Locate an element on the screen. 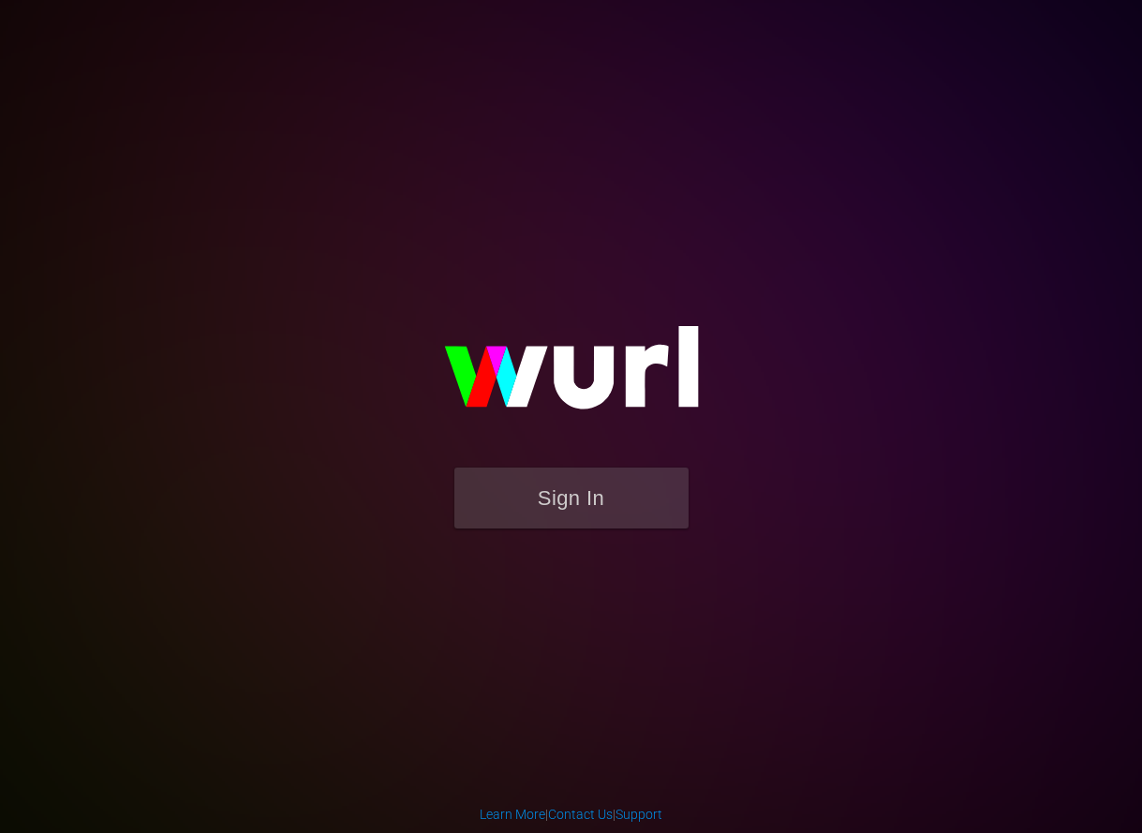 The height and width of the screenshot is (833, 1142). a: Support is located at coordinates (639, 814).